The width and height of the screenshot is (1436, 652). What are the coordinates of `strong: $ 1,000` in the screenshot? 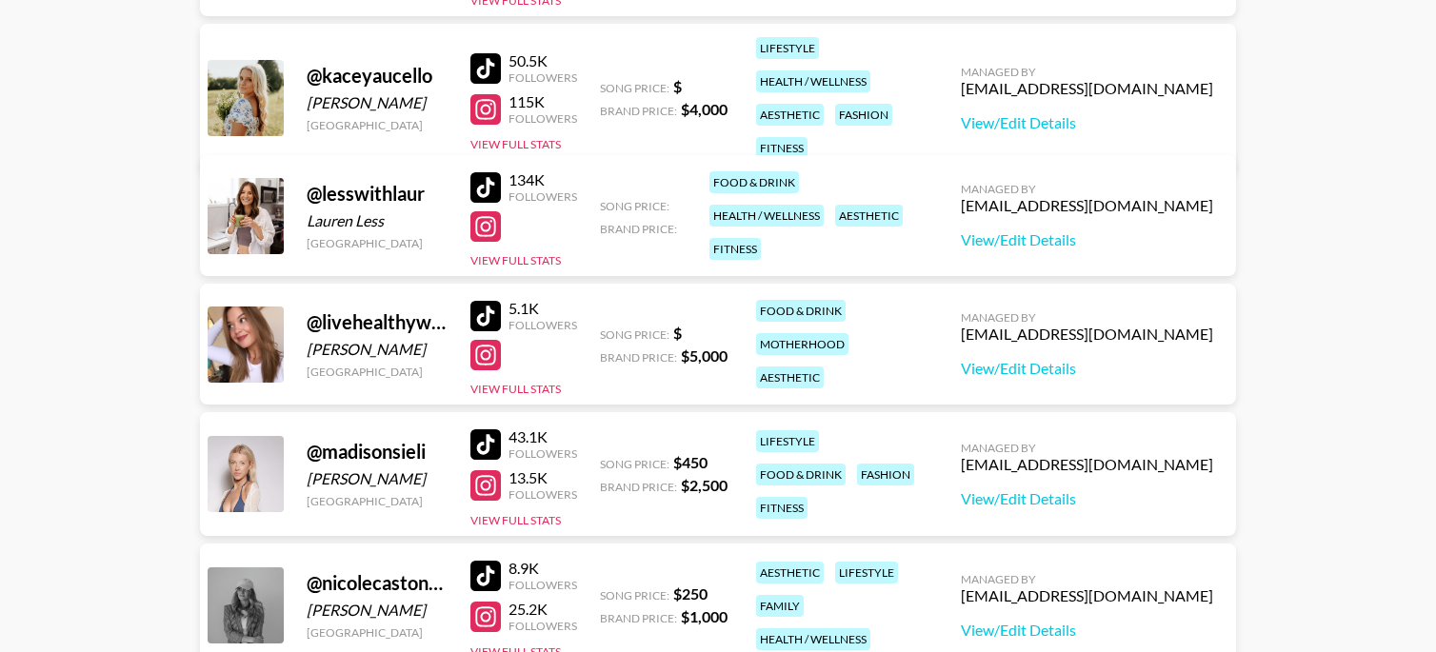 It's located at (704, 616).